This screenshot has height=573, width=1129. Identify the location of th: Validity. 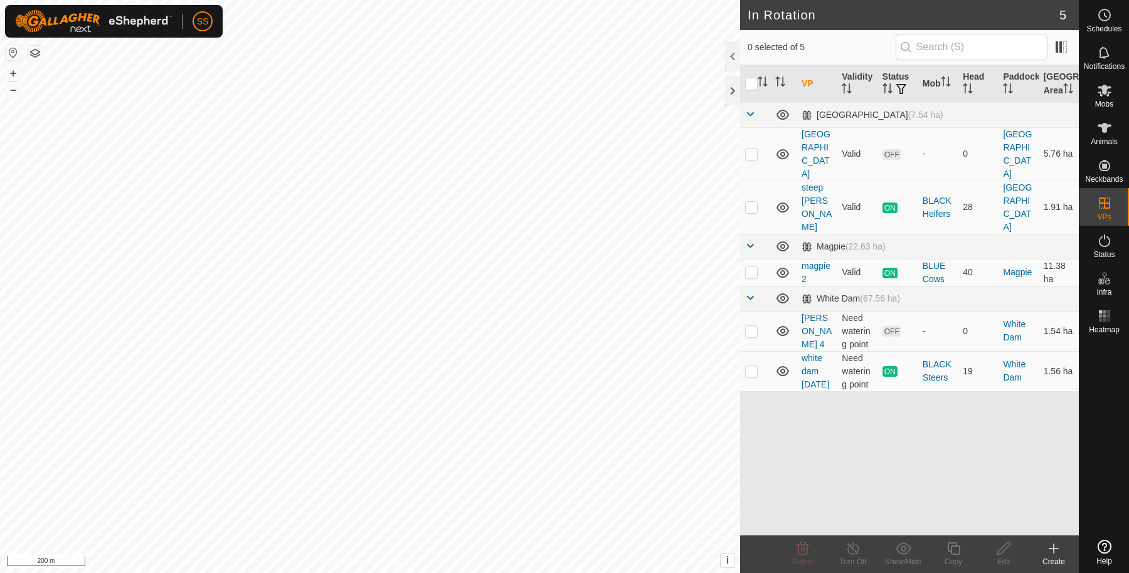
(856, 84).